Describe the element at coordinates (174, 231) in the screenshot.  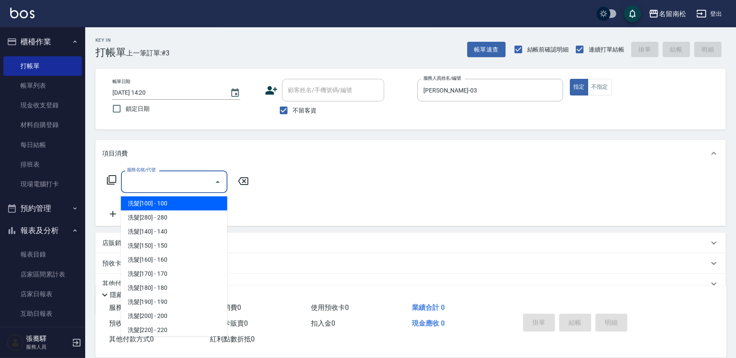
I see `span: 洗髮[140] - 140` at that location.